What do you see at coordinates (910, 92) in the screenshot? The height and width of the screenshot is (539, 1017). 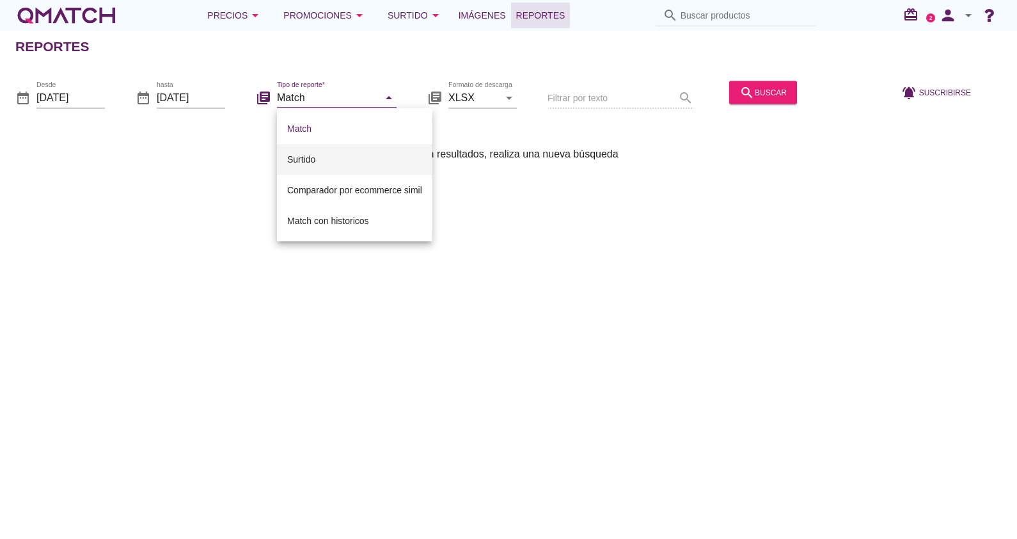 I see `i: notifications_active` at bounding box center [910, 92].